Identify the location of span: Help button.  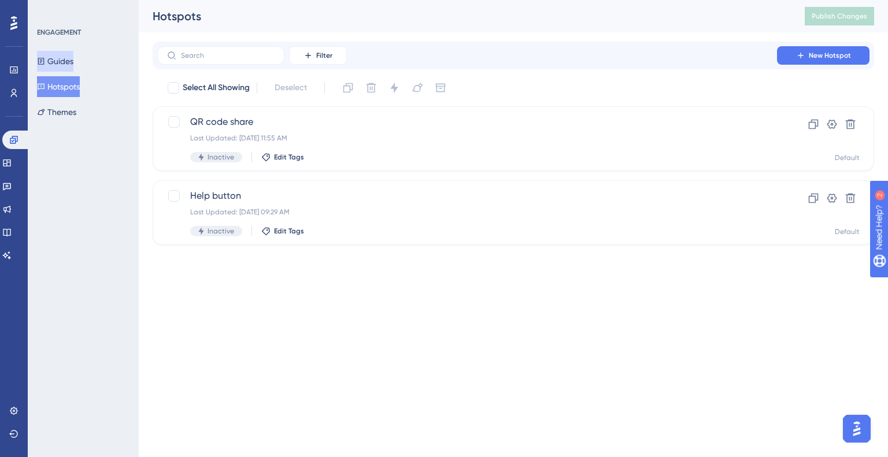
(467, 196).